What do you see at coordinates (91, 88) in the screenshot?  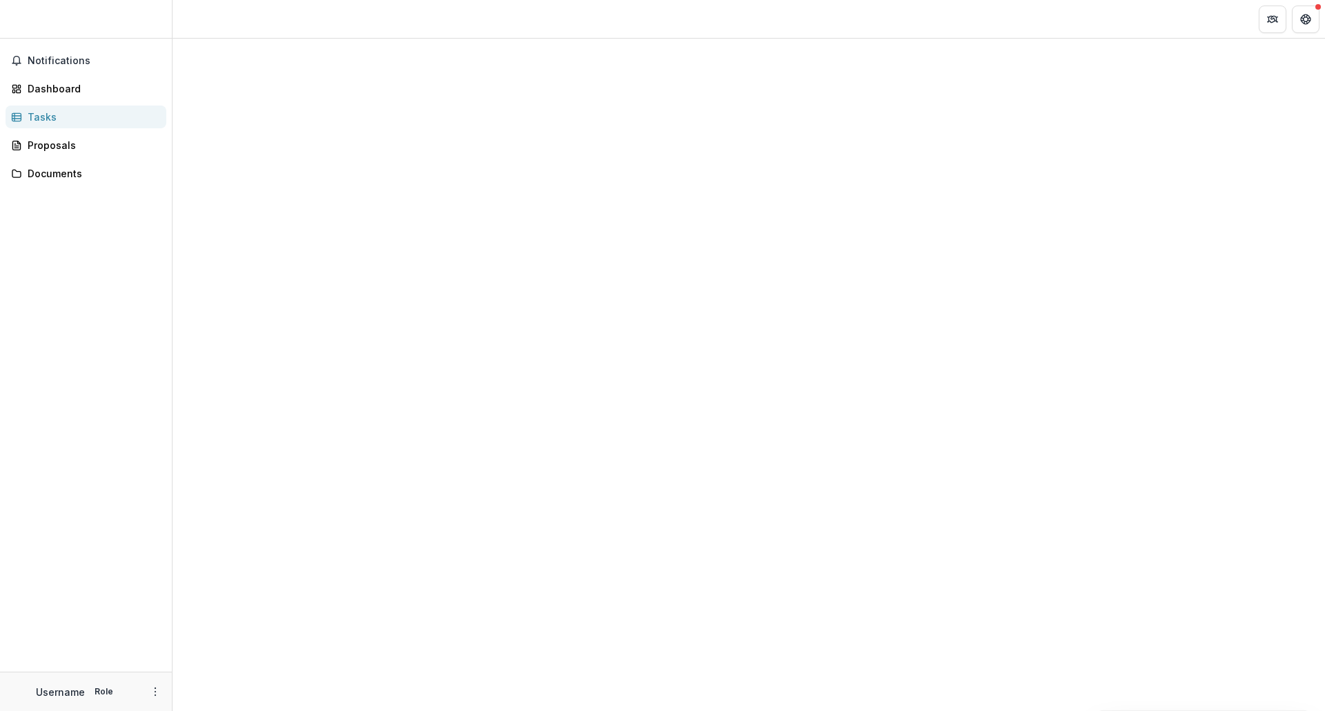 I see `div: Dashboard` at bounding box center [91, 88].